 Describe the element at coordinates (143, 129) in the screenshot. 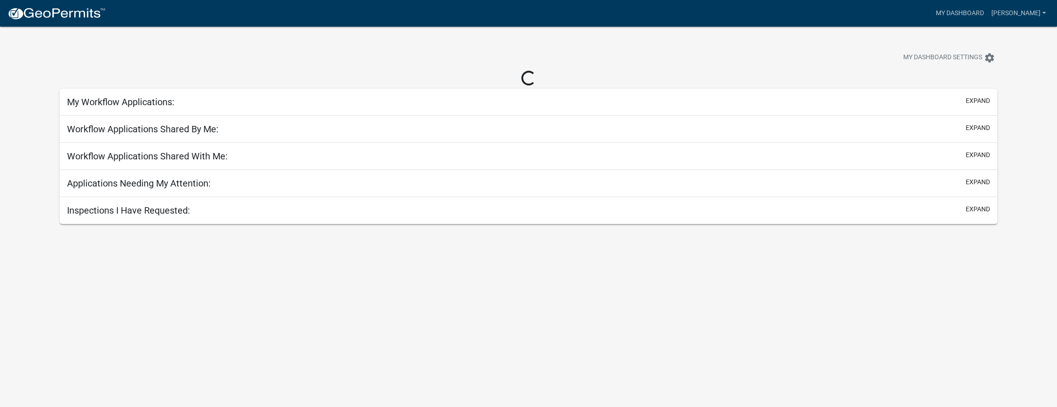

I see `h5: Workflow Applications Shared By Me:` at that location.